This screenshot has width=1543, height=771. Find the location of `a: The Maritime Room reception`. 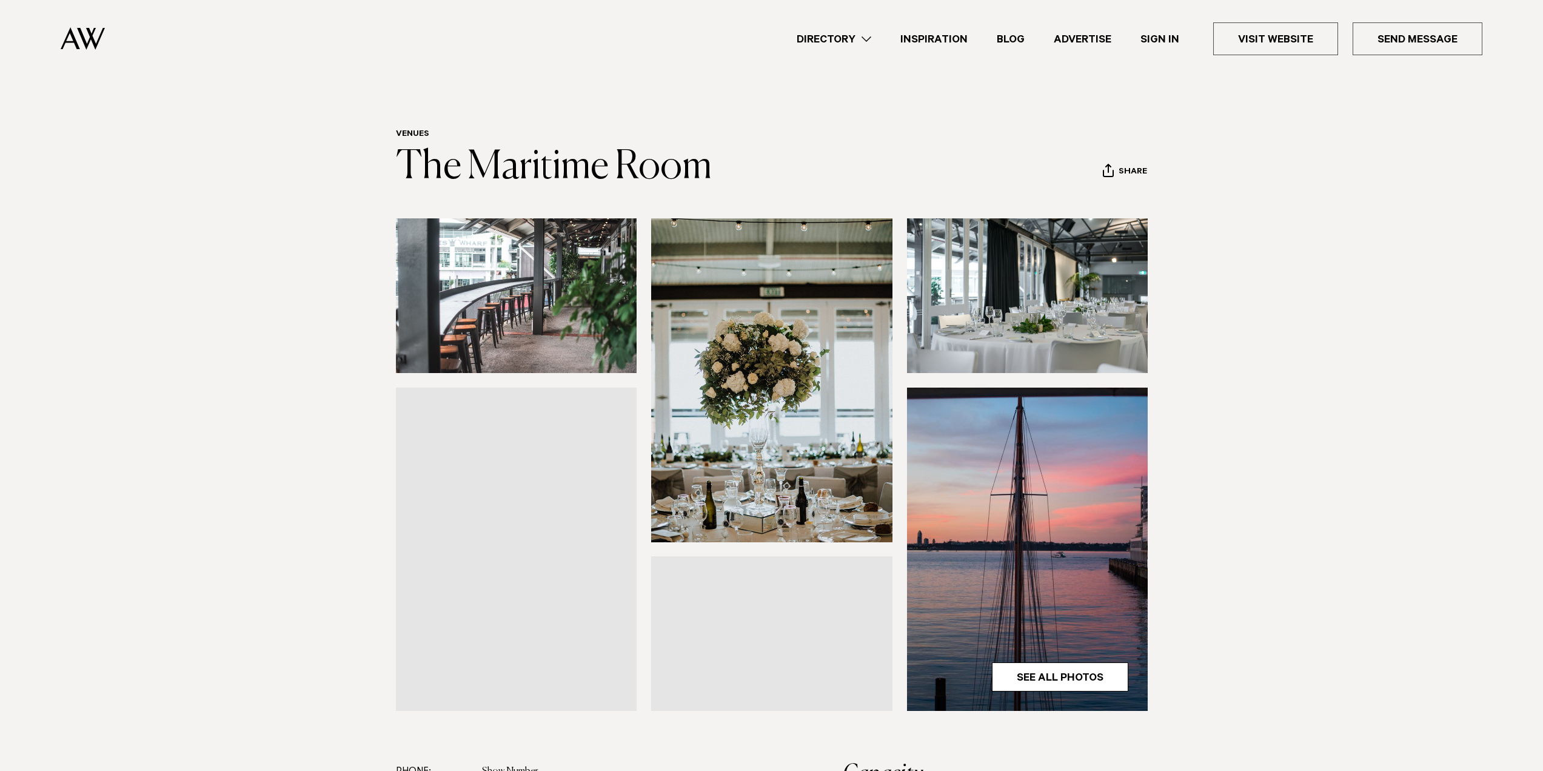

a: The Maritime Room reception is located at coordinates (1028, 295).